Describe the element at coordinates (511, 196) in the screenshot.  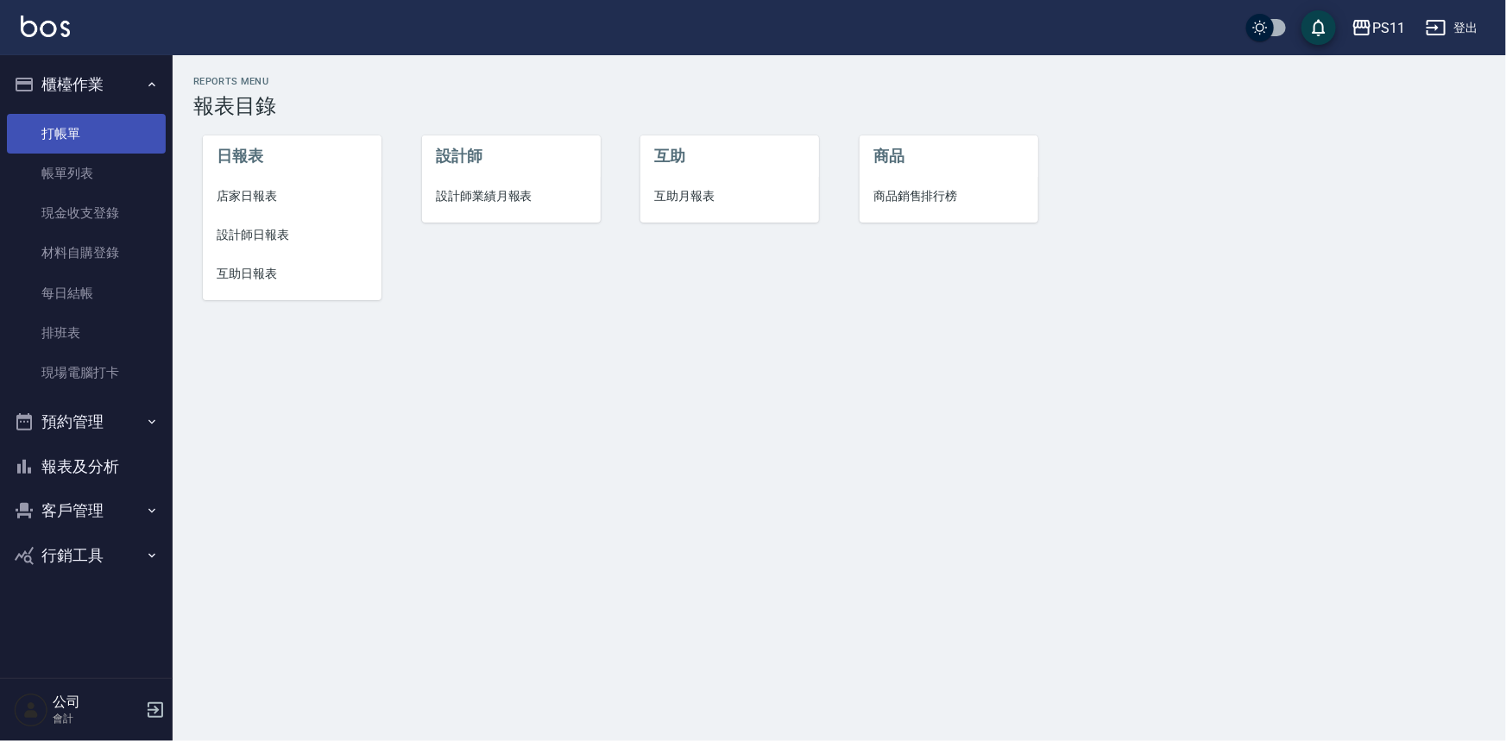
I see `a: 設計師業績月報表` at that location.